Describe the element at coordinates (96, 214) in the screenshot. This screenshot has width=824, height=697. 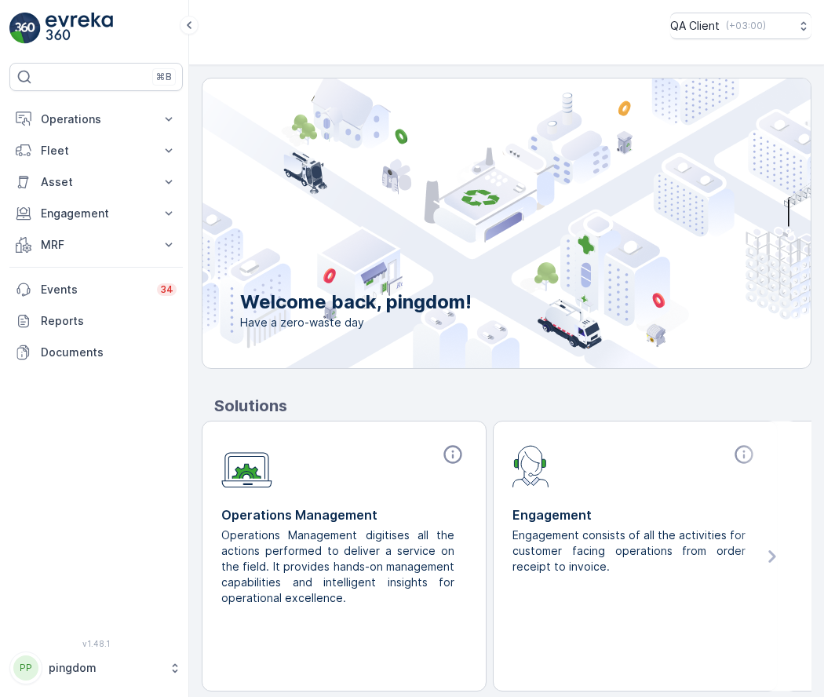
I see `button: Engagement` at that location.